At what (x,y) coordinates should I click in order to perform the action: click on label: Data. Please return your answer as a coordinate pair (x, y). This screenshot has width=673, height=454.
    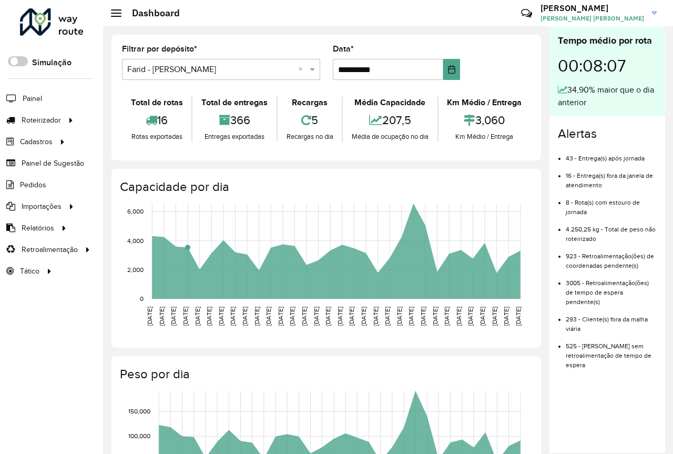
    Looking at the image, I should click on (343, 49).